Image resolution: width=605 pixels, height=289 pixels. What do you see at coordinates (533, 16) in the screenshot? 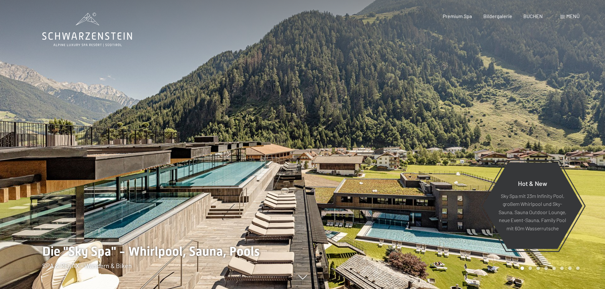
I see `span: BUCHEN` at bounding box center [533, 16].